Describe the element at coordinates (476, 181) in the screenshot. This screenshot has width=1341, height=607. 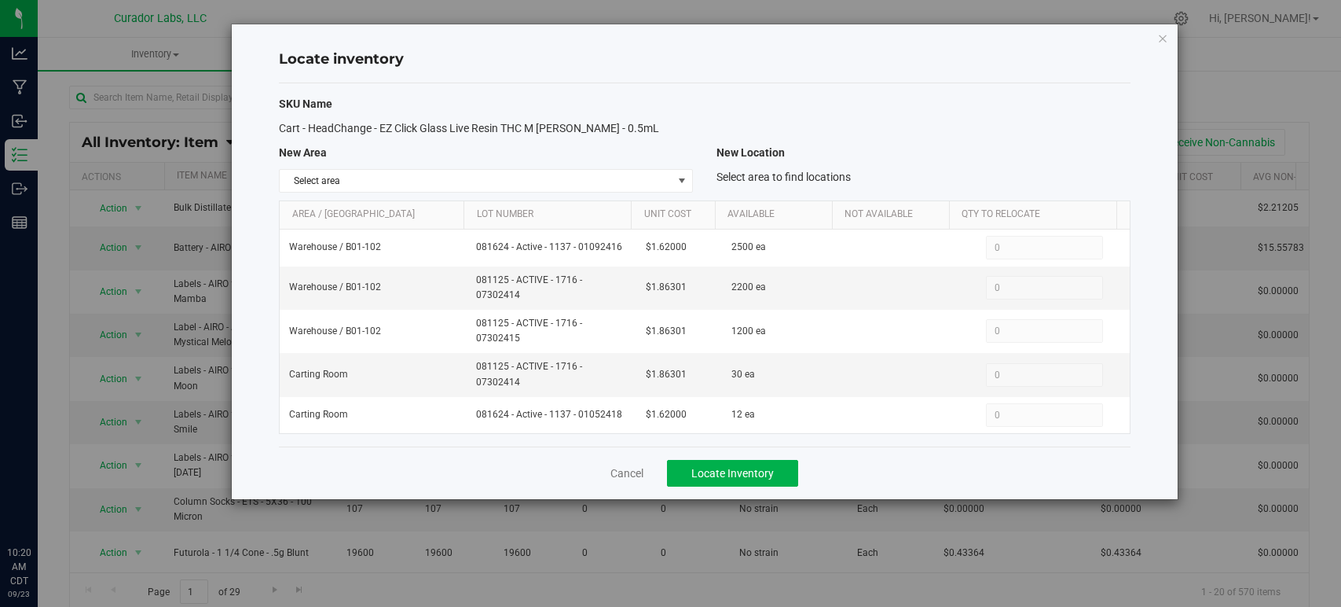
I see `span: Select area` at that location.